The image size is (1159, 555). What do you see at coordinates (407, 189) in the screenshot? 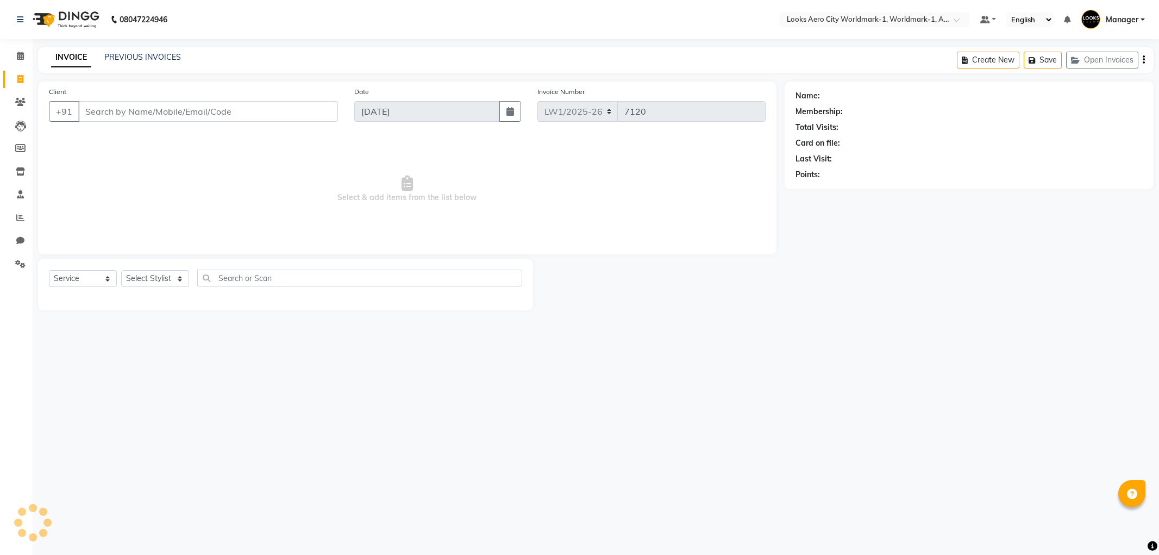
I see `span: Select & add items from the list below` at bounding box center [407, 189].